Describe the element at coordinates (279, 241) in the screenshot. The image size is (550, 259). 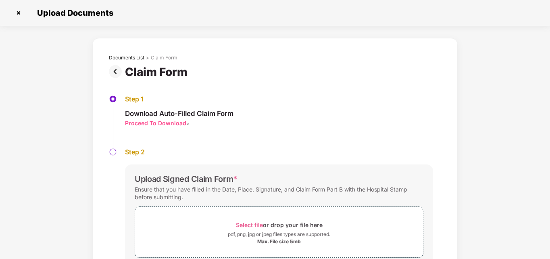
I see `div: Max. File size 5mb` at that location.